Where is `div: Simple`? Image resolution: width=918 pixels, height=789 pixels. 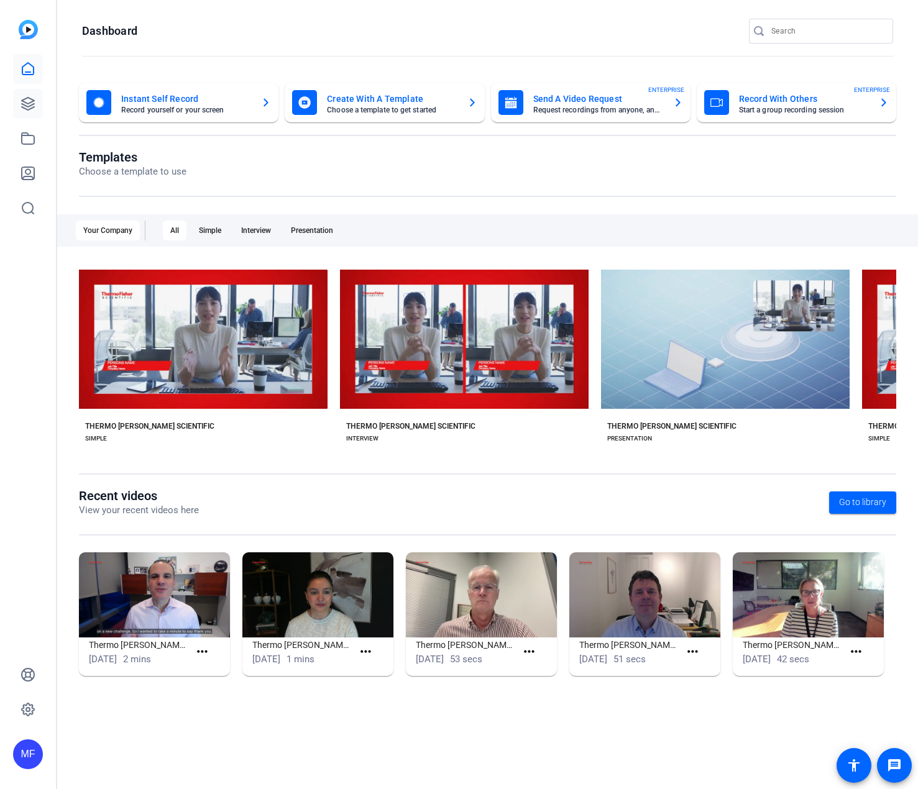 div: Simple is located at coordinates (210, 231).